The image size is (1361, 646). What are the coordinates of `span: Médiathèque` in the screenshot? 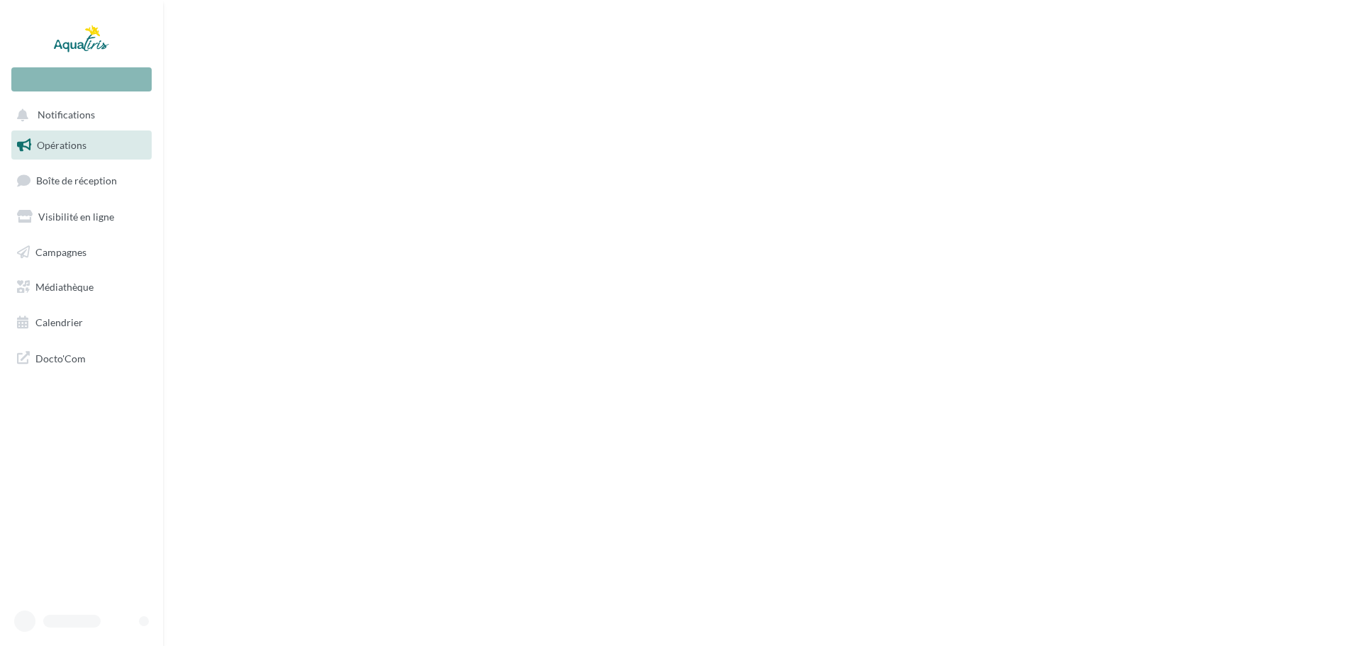 It's located at (65, 286).